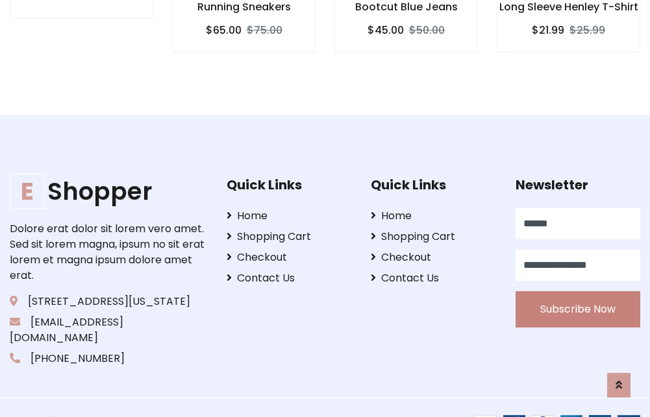 This screenshot has height=417, width=650. I want to click on h6: $65.00, so click(223, 30).